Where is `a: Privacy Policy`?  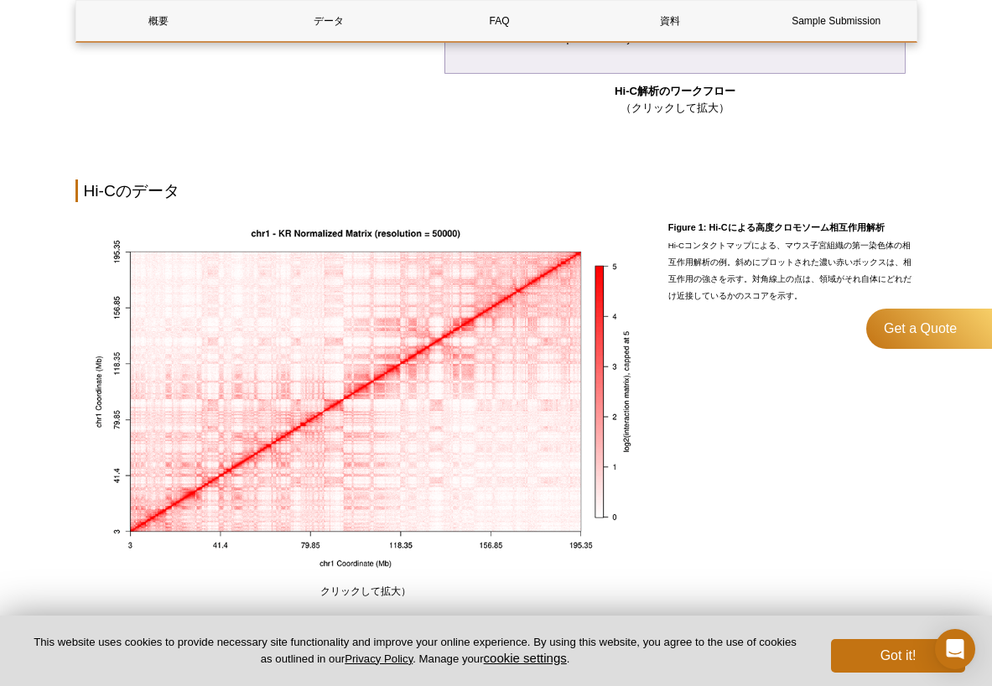
a: Privacy Policy is located at coordinates (378, 658).